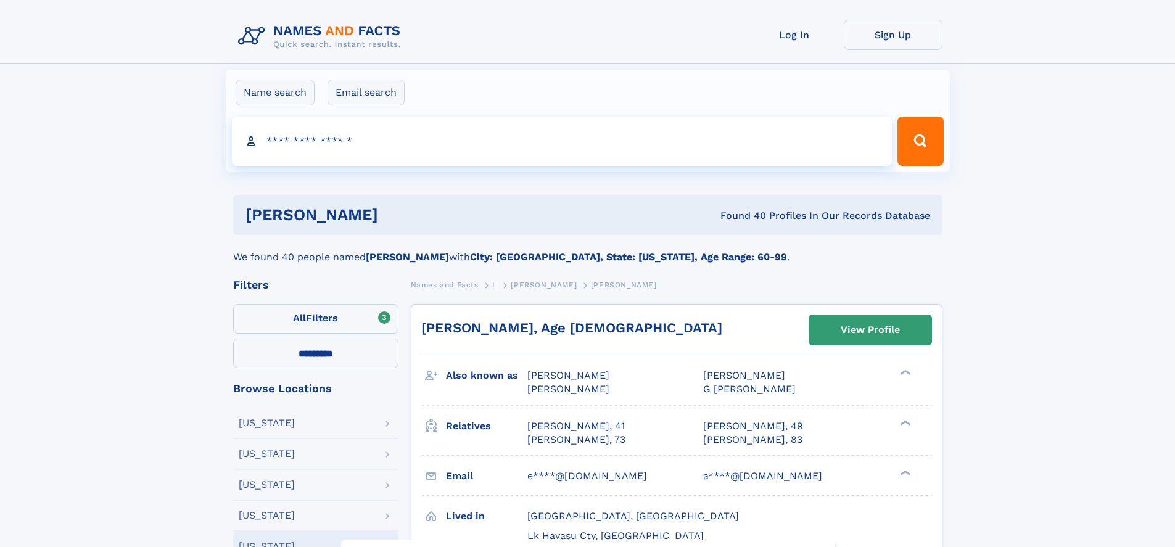 Image resolution: width=1175 pixels, height=547 pixels. I want to click on div: Browse Locations, so click(316, 388).